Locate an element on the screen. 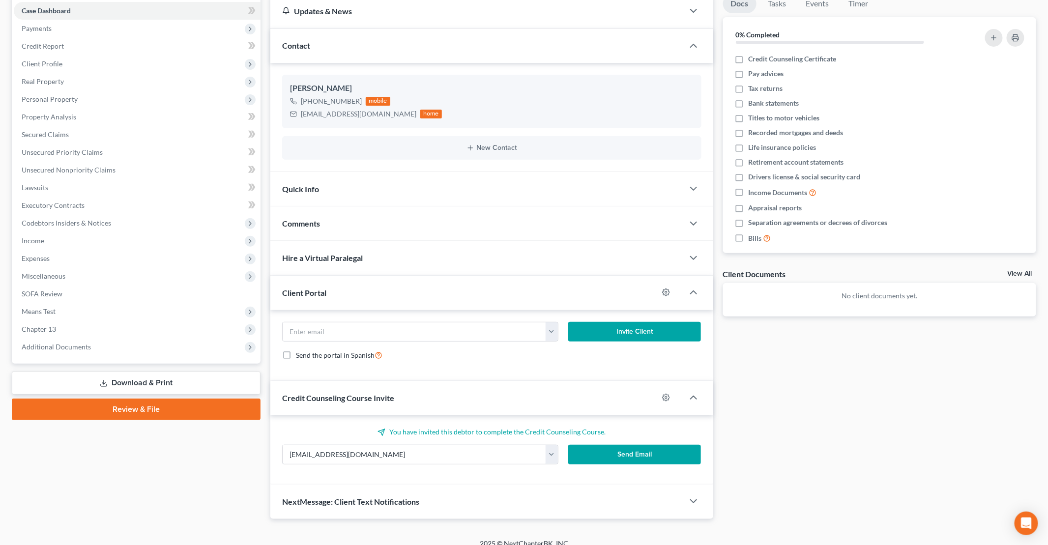  span: Pay advices is located at coordinates (766, 74).